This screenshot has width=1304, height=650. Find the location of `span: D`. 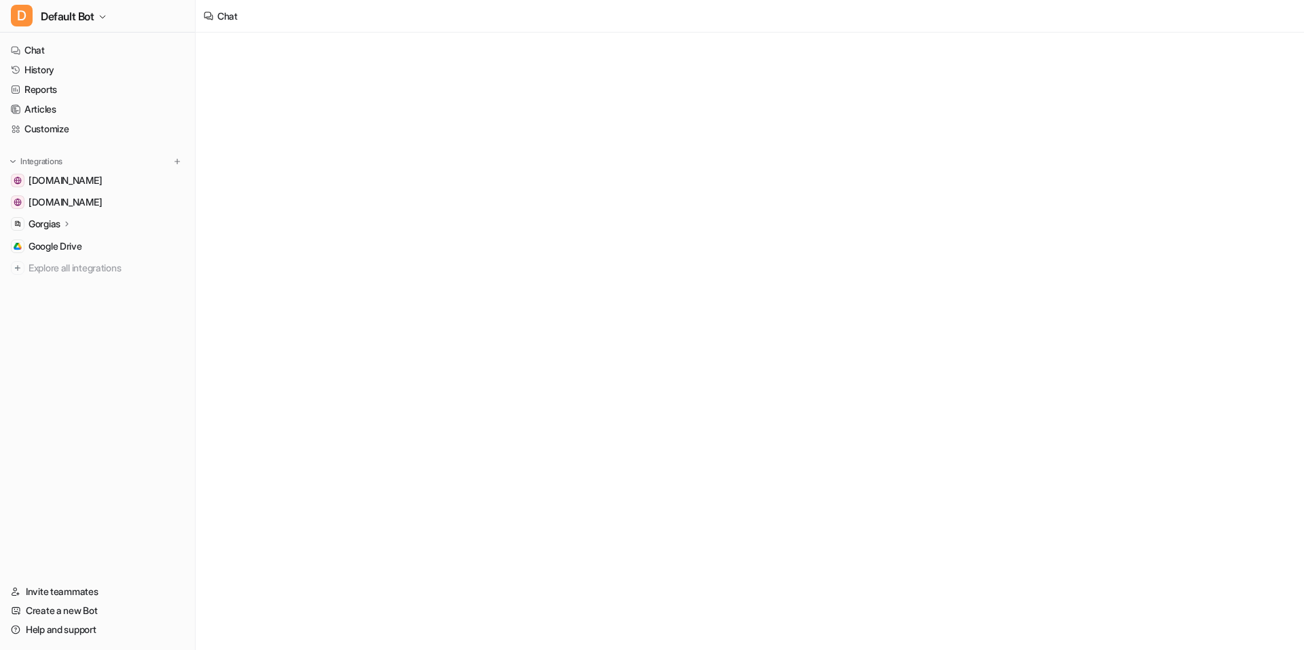

span: D is located at coordinates (22, 16).